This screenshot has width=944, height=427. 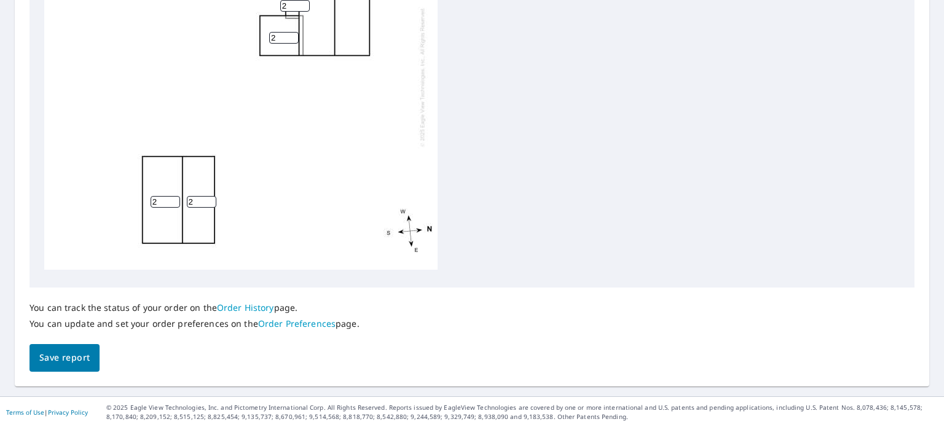 I want to click on a: Privacy Policy, so click(x=68, y=413).